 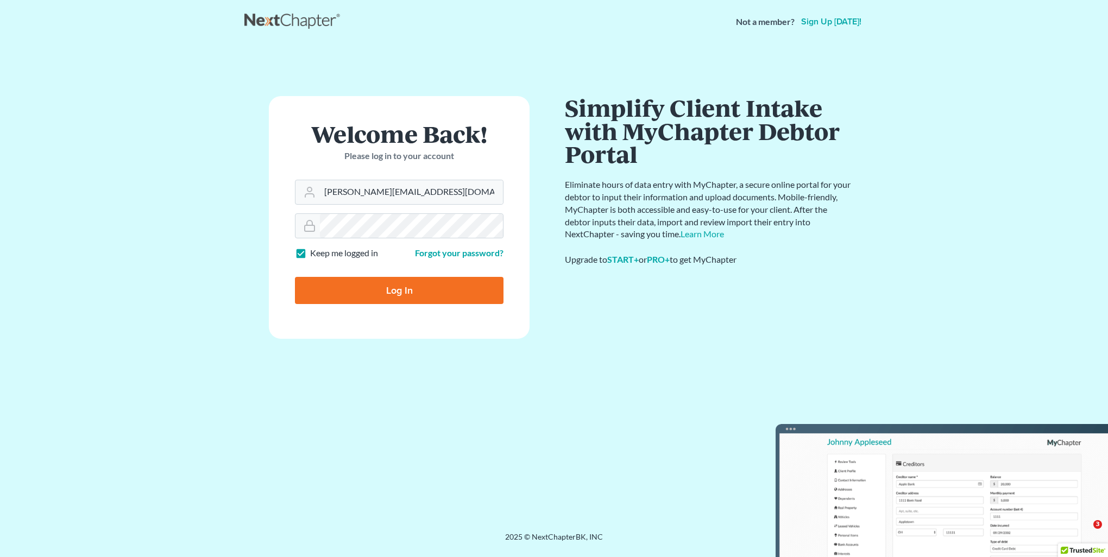 I want to click on h1: Welcome Back!, so click(x=399, y=134).